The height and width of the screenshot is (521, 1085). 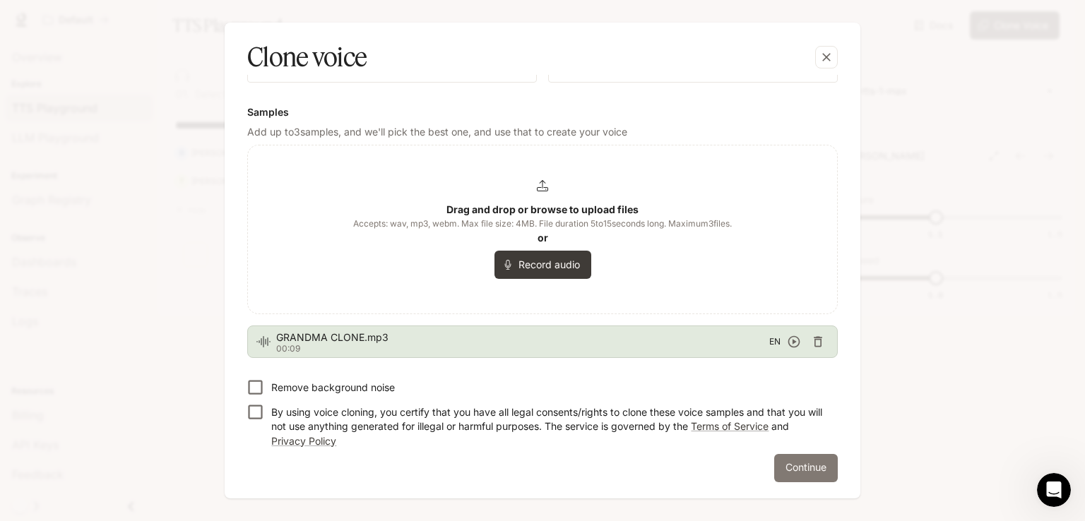 I want to click on h6: Samples, so click(x=543, y=112).